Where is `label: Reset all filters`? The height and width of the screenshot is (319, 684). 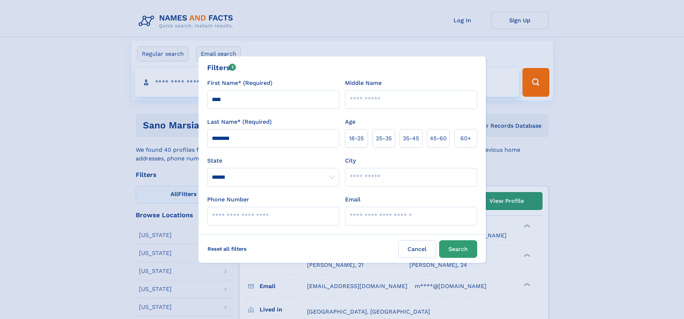
label: Reset all filters is located at coordinates (227, 249).